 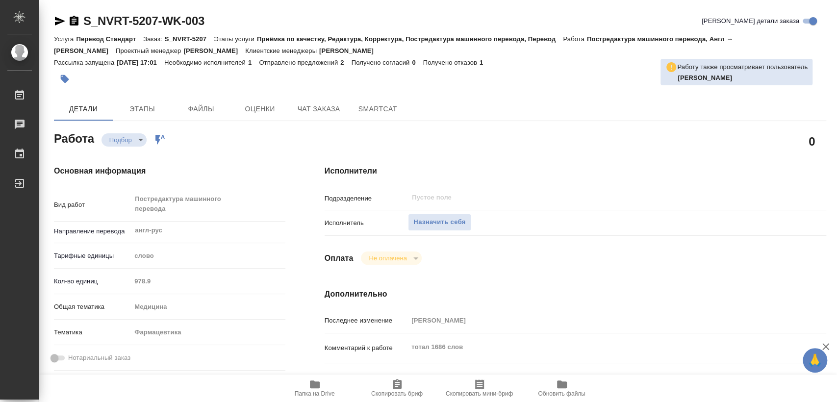 What do you see at coordinates (366, 223) in the screenshot?
I see `p: Исполнитель` at bounding box center [366, 223].